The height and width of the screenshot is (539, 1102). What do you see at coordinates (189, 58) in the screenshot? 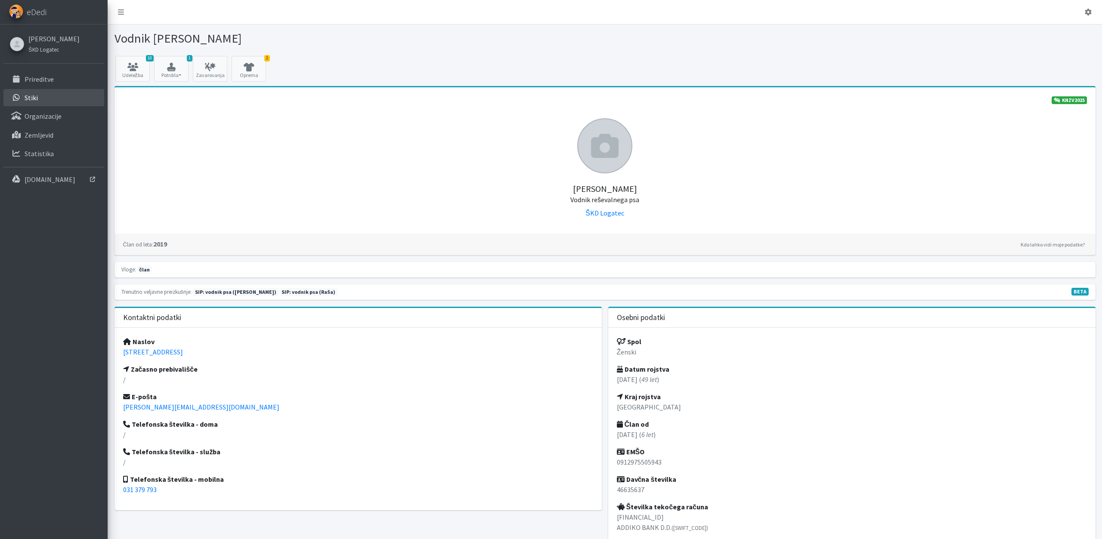
I see `span: 1` at bounding box center [189, 58].